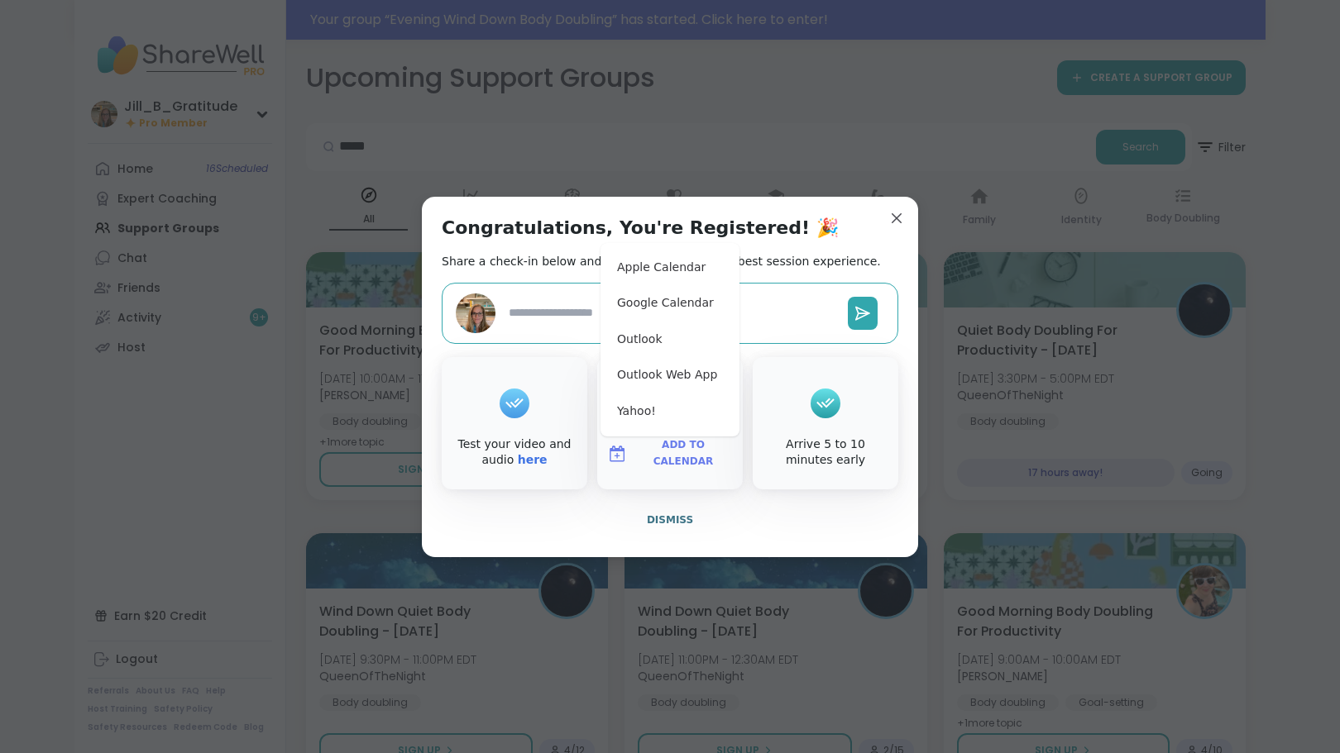 The image size is (1340, 753). Describe the element at coordinates (670, 454) in the screenshot. I see `button: Add to Calendar` at that location.